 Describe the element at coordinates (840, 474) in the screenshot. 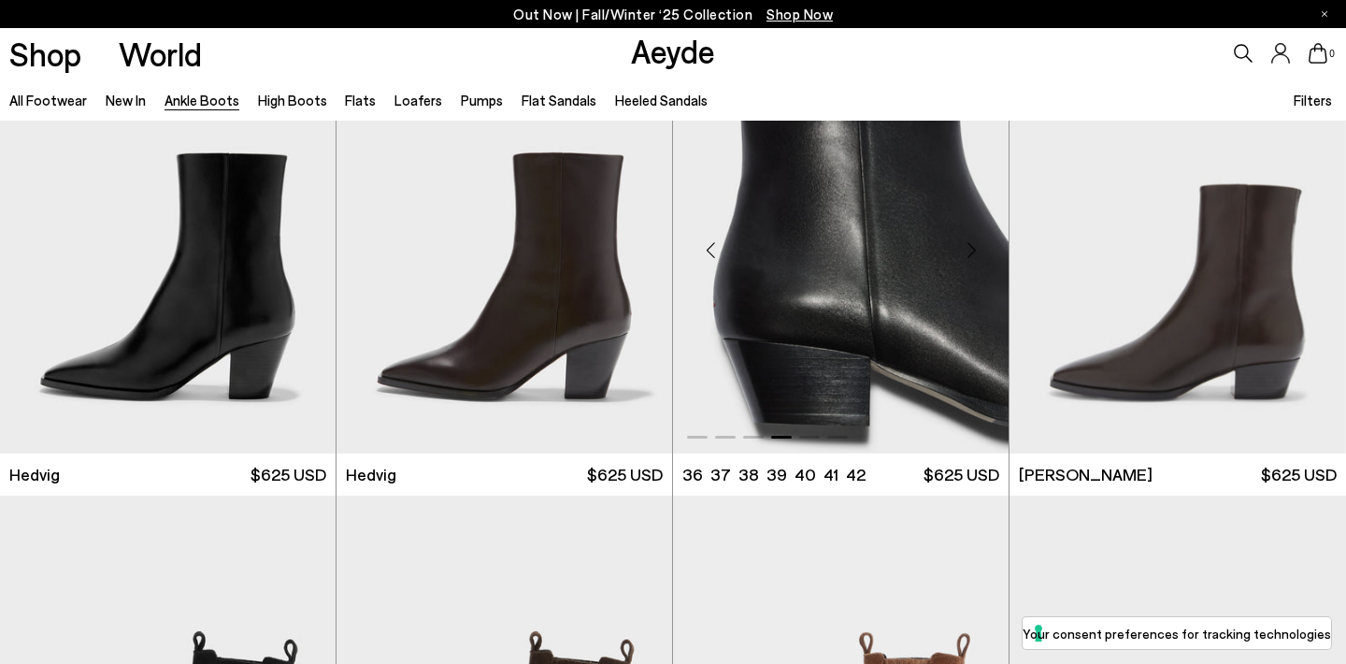

I see `a: 36 37 38 39 40 41 42 $625 USD` at that location.